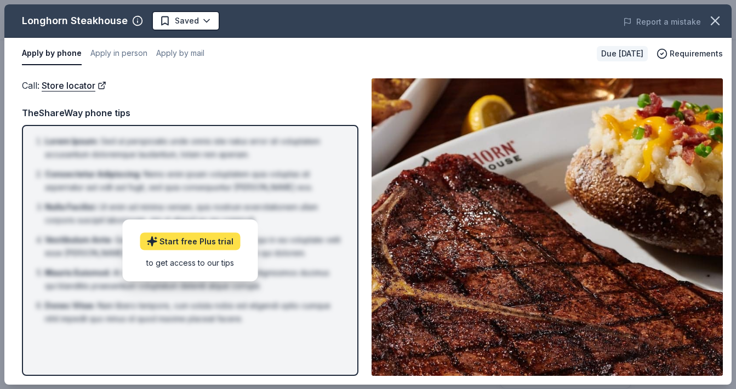 The width and height of the screenshot is (736, 389). I want to click on li: Ut enim ad minima veniam, quis nostrum exercitationem ullam corporis suscipit laboriosam, nisi ut..., so click(193, 214).